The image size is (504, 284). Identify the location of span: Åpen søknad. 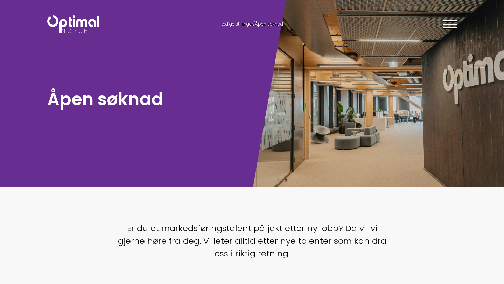
(269, 24).